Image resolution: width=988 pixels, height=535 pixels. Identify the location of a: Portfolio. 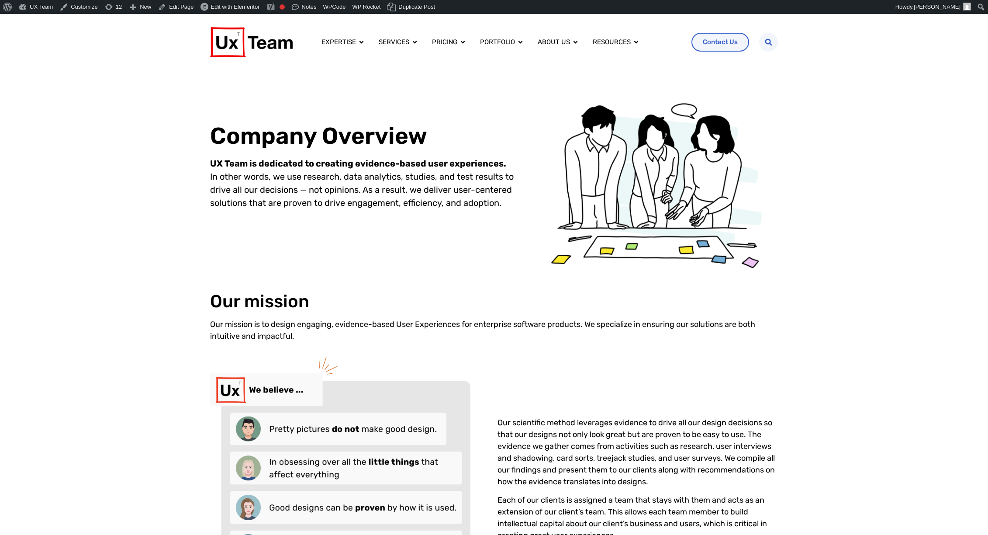
(497, 42).